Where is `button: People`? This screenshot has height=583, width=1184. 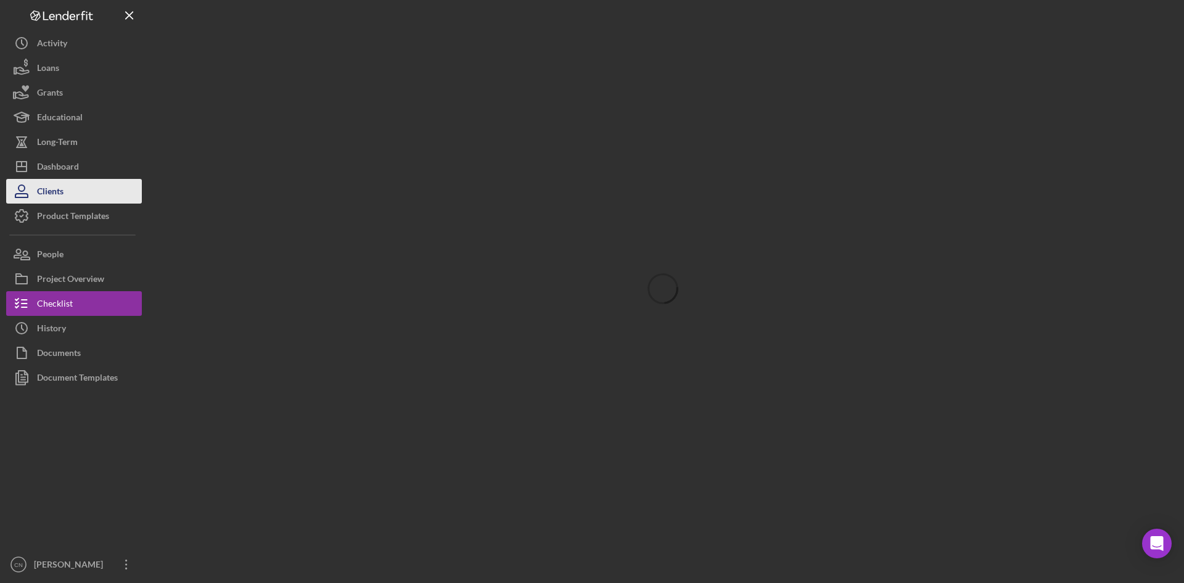 button: People is located at coordinates (74, 254).